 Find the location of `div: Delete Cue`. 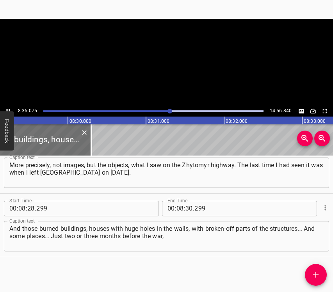

div: Delete Cue is located at coordinates (83, 133).